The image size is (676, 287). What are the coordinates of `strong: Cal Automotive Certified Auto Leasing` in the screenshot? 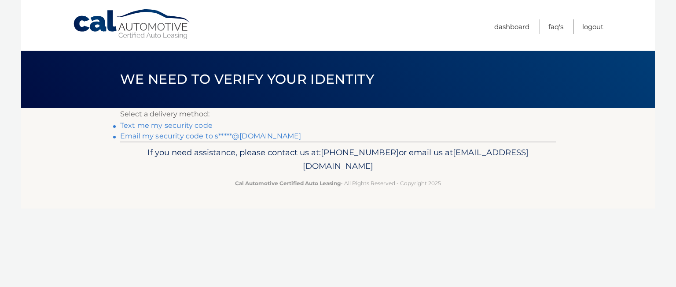 It's located at (288, 183).